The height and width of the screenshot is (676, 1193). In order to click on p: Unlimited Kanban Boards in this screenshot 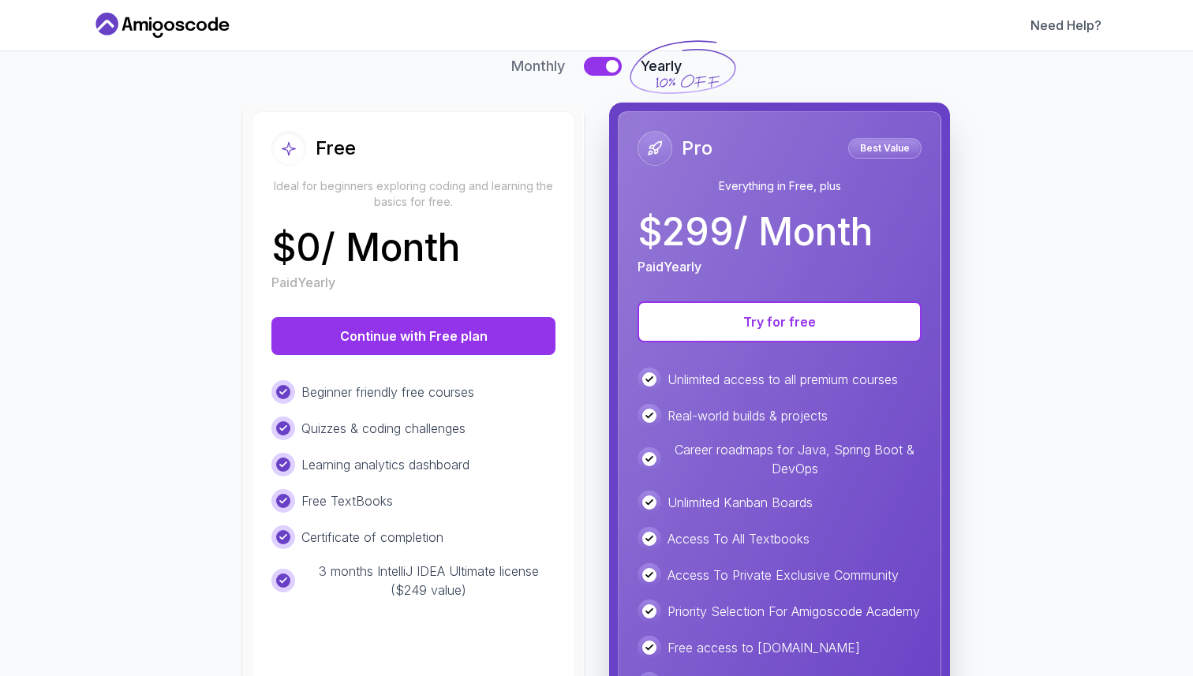, I will do `click(740, 503)`.